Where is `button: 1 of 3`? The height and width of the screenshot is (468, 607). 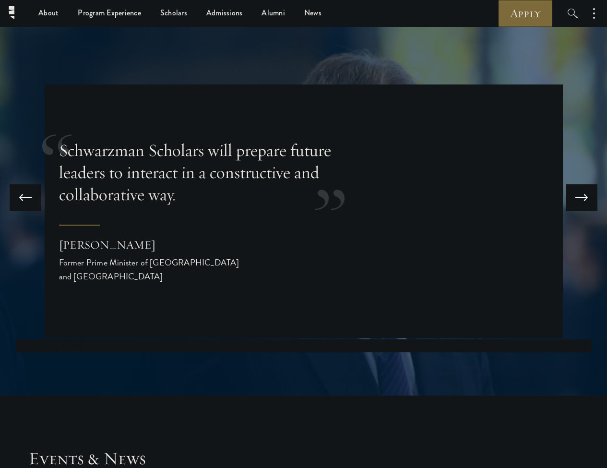 button: 1 of 3 is located at coordinates (62, 346).